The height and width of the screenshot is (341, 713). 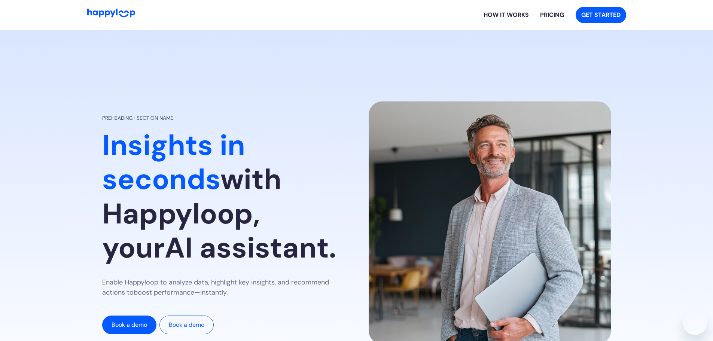 I want to click on div: Preheading · Section name, so click(x=138, y=118).